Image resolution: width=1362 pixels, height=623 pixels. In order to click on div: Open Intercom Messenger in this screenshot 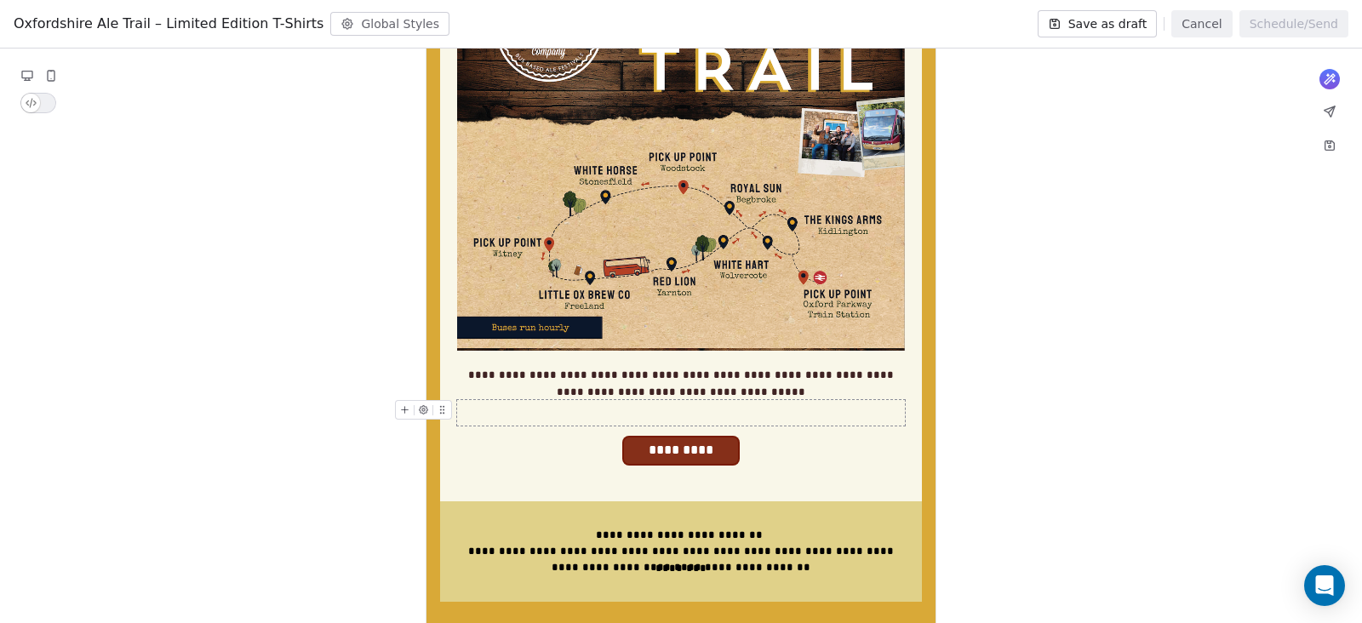, I will do `click(1324, 585)`.